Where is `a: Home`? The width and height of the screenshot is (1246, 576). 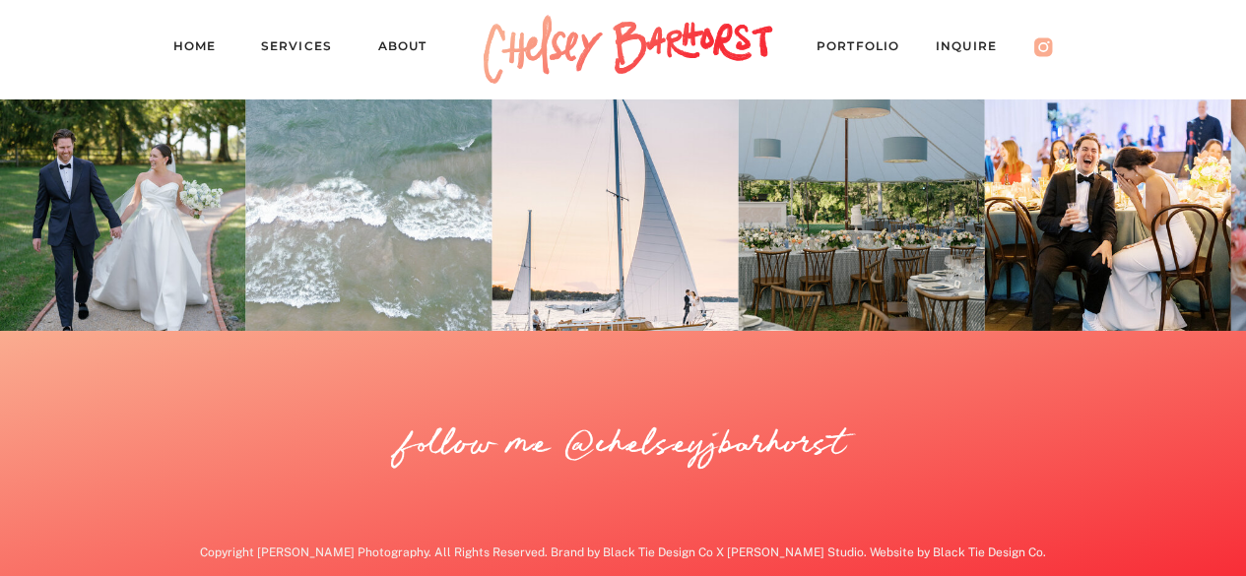 a: Home is located at coordinates (203, 49).